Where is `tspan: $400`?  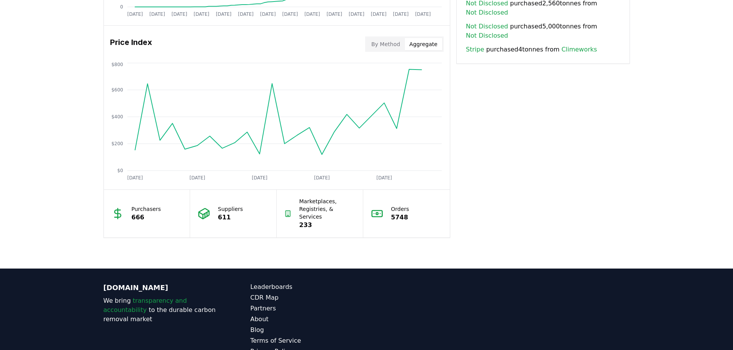
tspan: $400 is located at coordinates (117, 117).